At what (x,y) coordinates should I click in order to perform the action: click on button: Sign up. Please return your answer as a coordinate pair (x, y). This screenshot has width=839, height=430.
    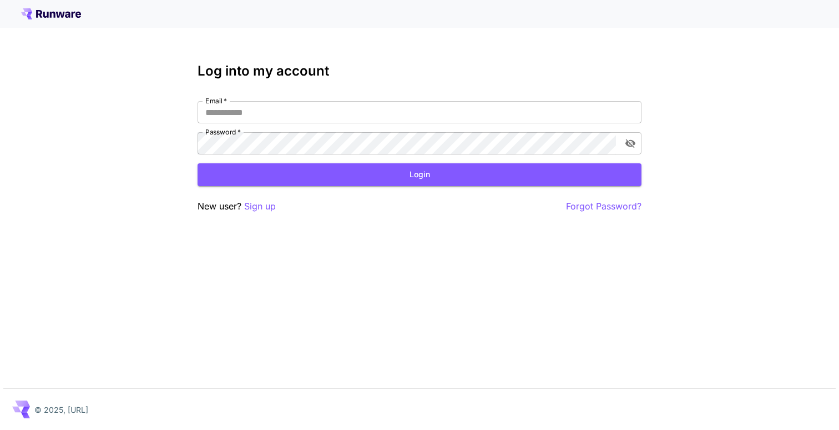
    Looking at the image, I should click on (260, 206).